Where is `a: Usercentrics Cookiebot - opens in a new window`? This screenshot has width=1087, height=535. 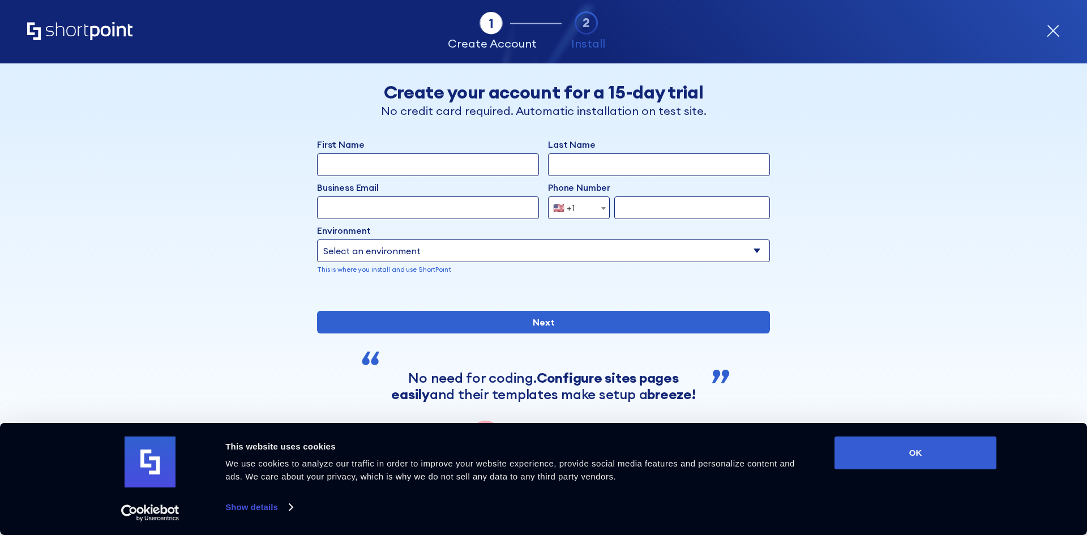
a: Usercentrics Cookiebot - opens in a new window is located at coordinates (150, 513).